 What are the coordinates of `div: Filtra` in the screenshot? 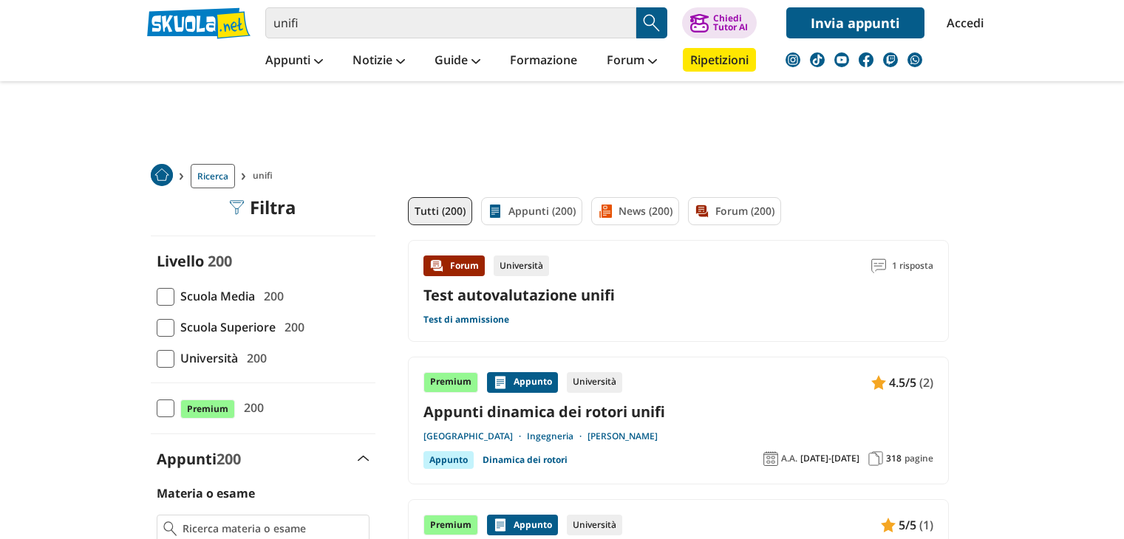 It's located at (262, 208).